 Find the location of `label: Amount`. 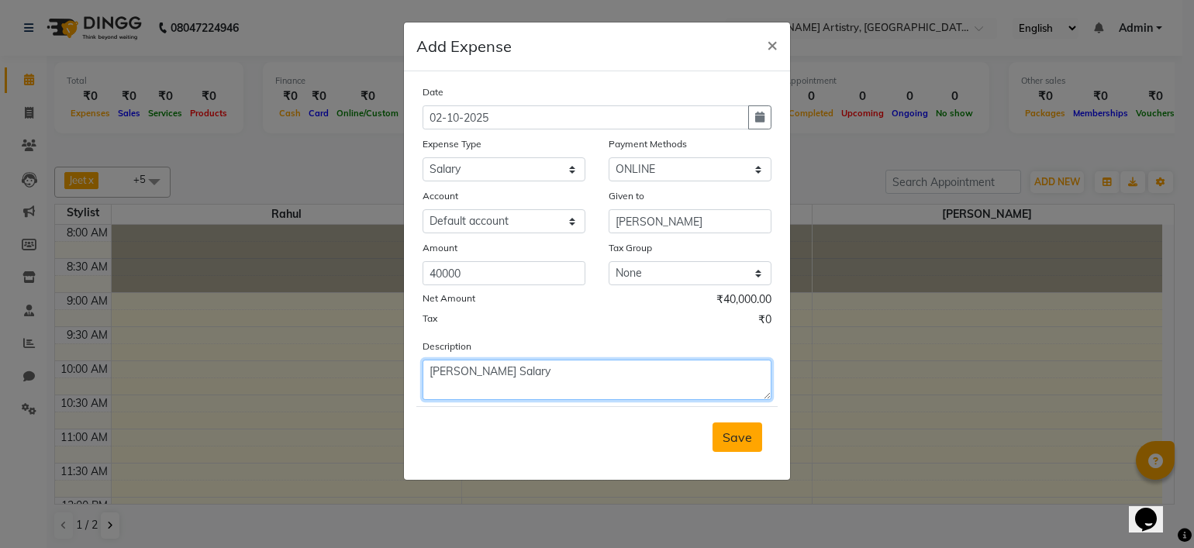

label: Amount is located at coordinates (440, 248).